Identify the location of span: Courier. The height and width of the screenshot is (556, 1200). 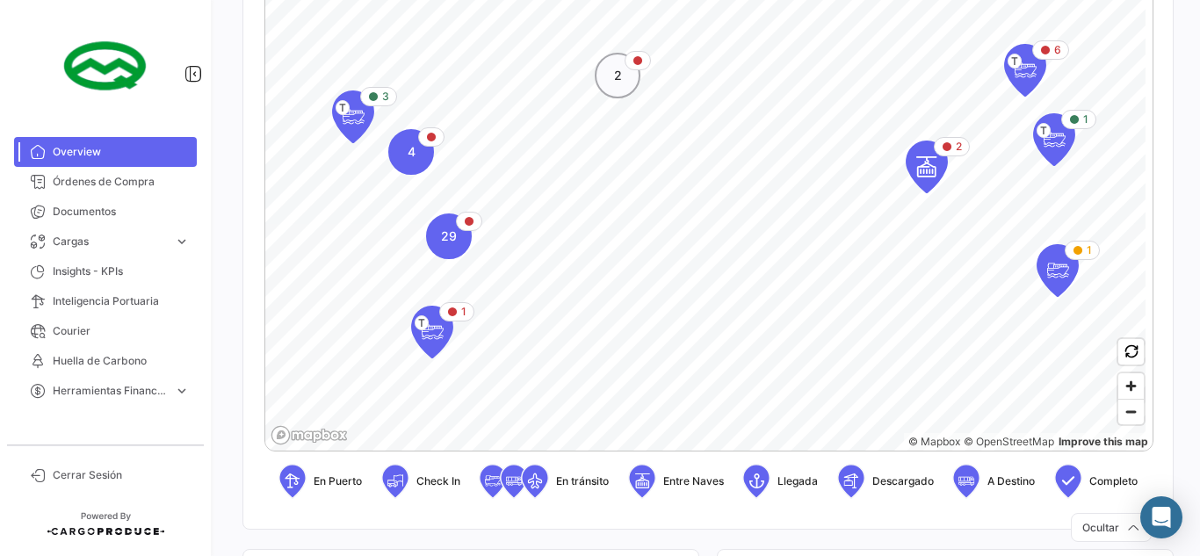
(121, 331).